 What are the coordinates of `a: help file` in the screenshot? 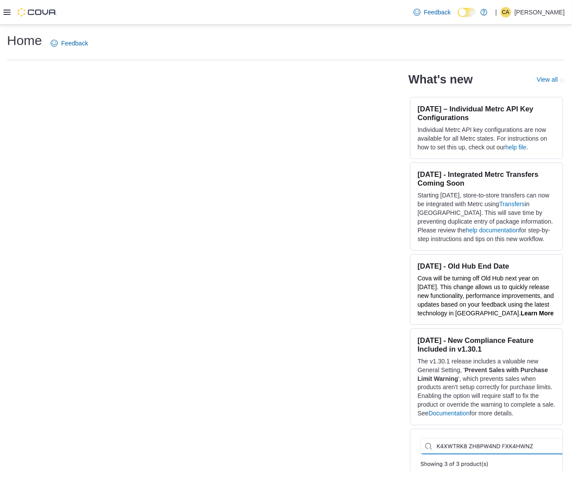 It's located at (516, 147).